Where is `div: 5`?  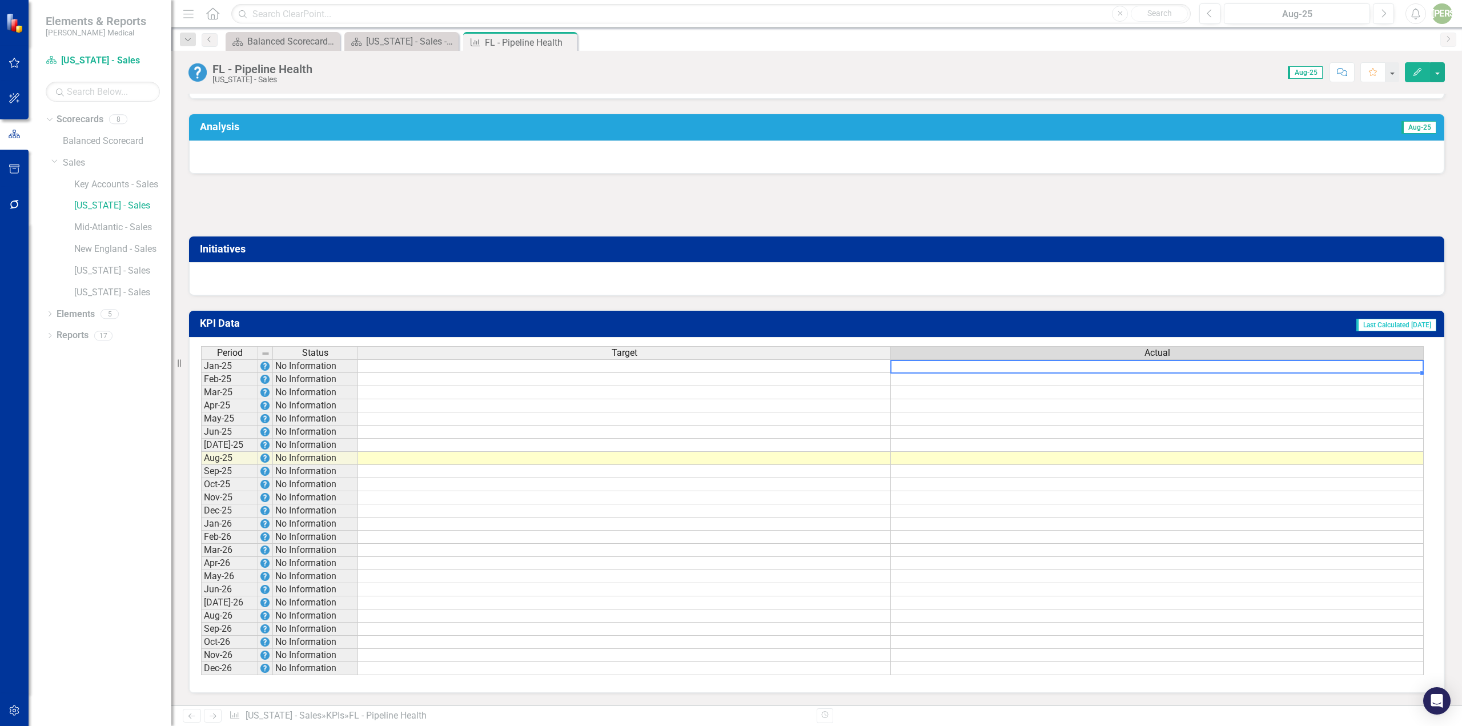
div: 5 is located at coordinates (110, 314).